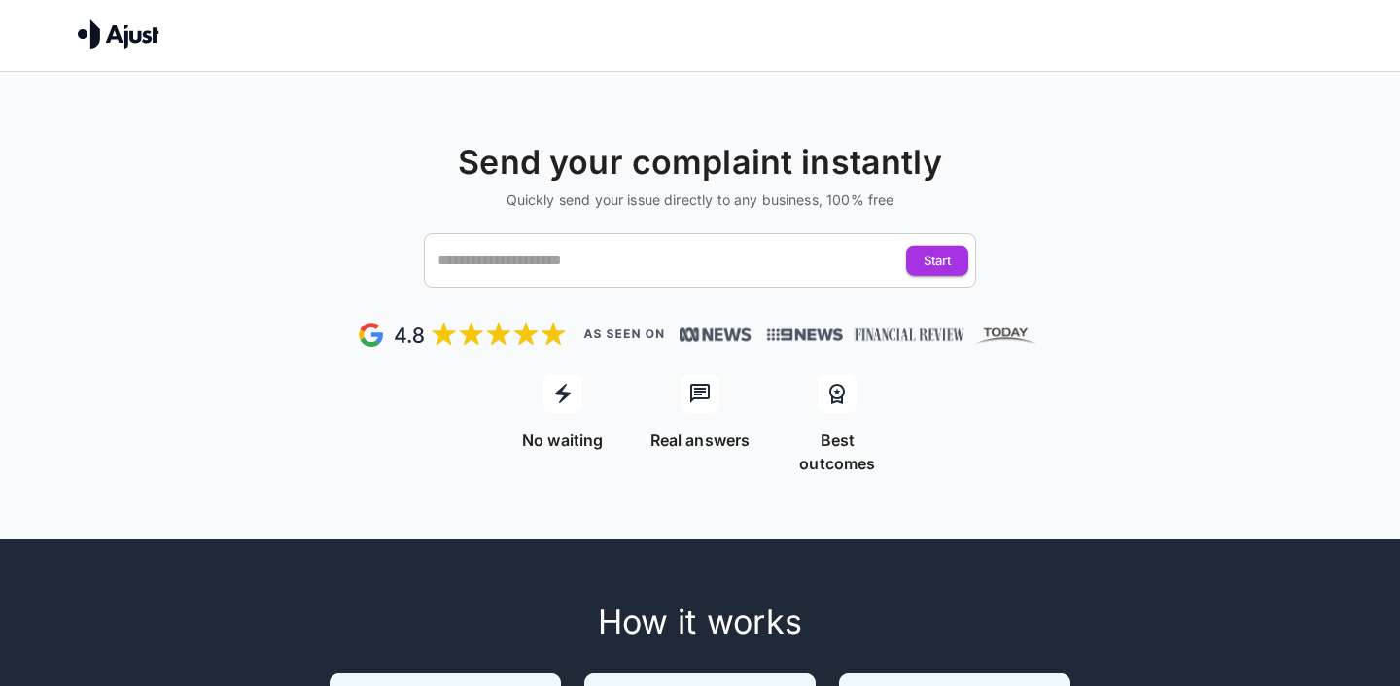  What do you see at coordinates (837, 452) in the screenshot?
I see `p: Best outcomes` at bounding box center [837, 452].